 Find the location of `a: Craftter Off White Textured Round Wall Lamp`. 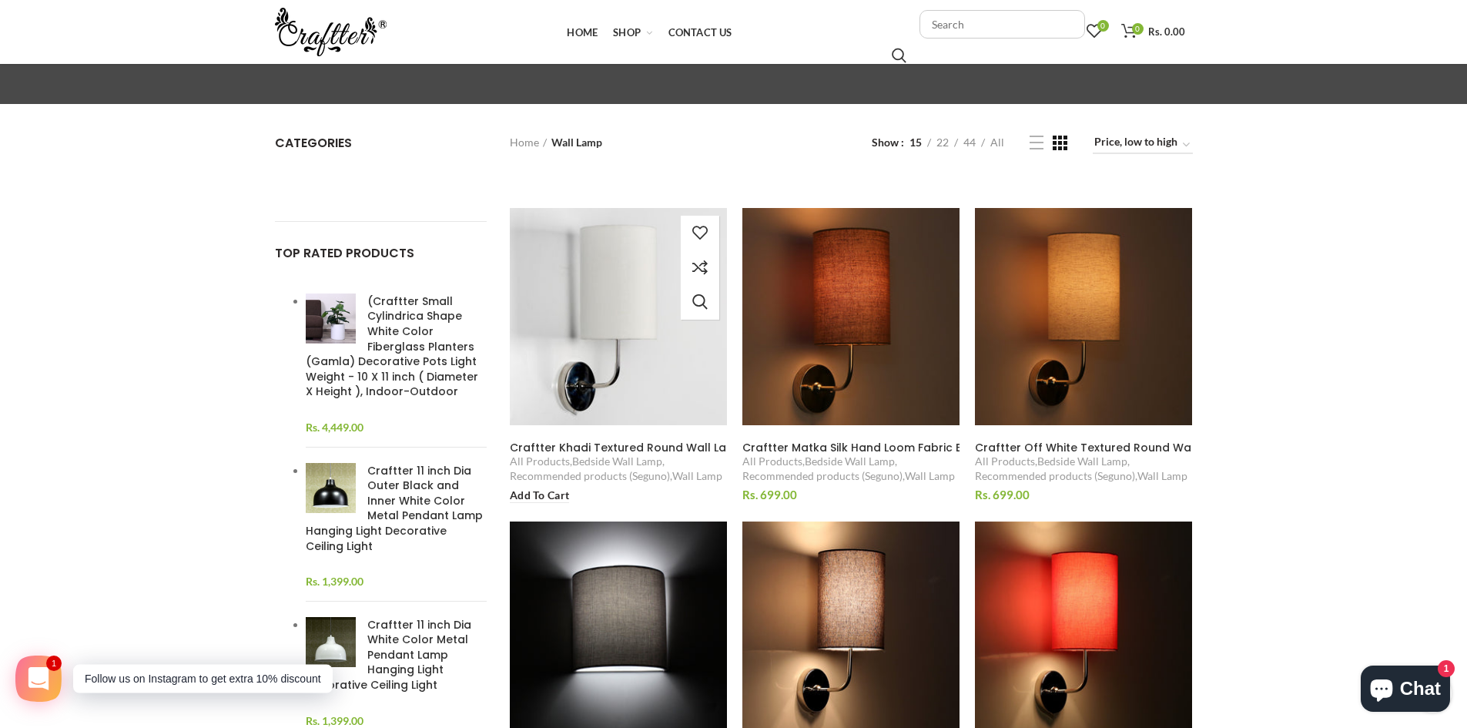

a: Craftter Off White Textured Round Wall Lamp is located at coordinates (1084, 448).